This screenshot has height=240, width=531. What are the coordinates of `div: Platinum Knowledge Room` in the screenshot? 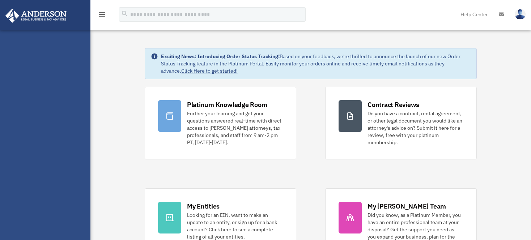 It's located at (227, 104).